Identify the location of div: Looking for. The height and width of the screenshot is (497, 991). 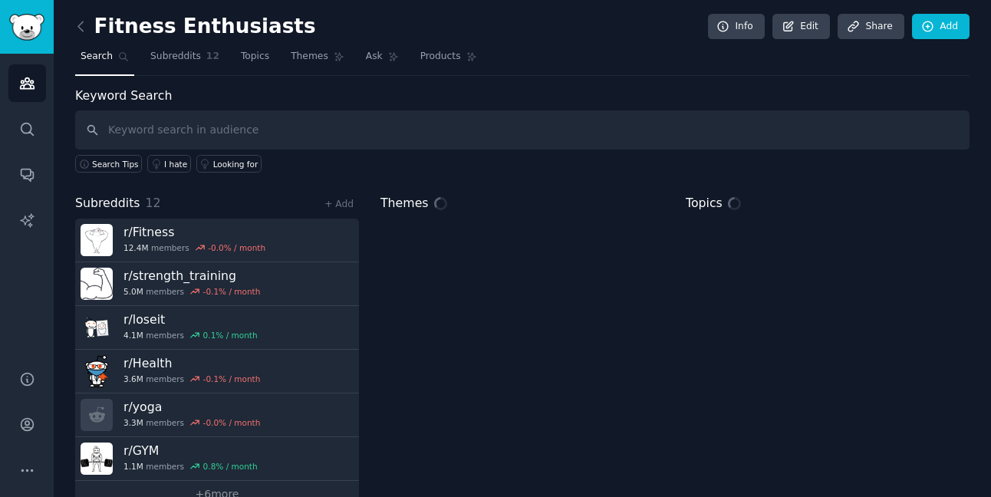
(236, 164).